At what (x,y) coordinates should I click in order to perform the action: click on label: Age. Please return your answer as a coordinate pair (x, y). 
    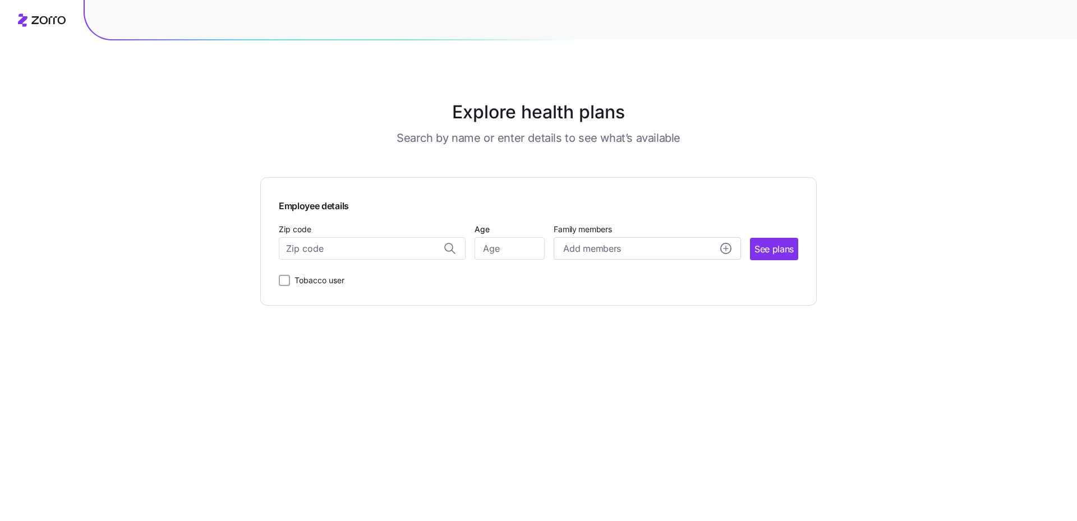
    Looking at the image, I should click on (482, 229).